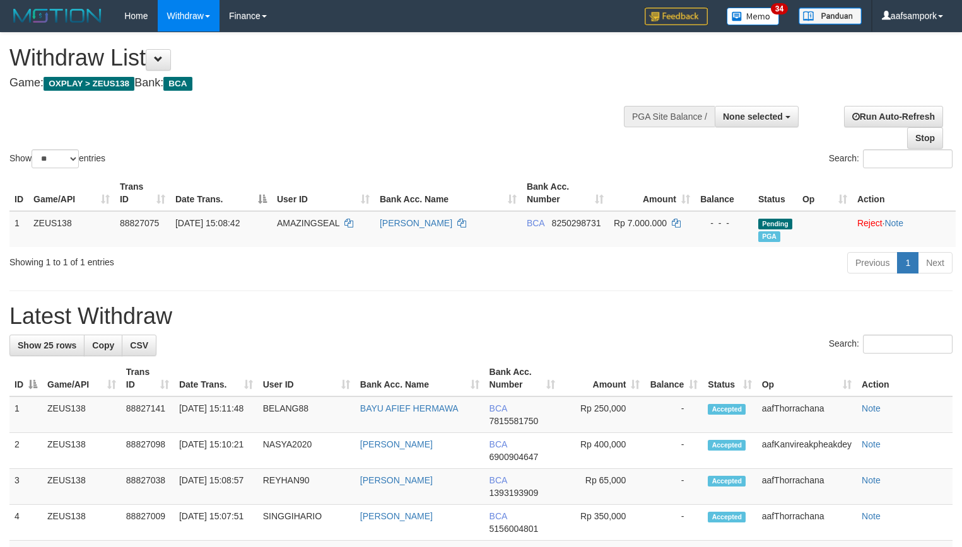 This screenshot has height=547, width=962. I want to click on td: 88827098, so click(148, 451).